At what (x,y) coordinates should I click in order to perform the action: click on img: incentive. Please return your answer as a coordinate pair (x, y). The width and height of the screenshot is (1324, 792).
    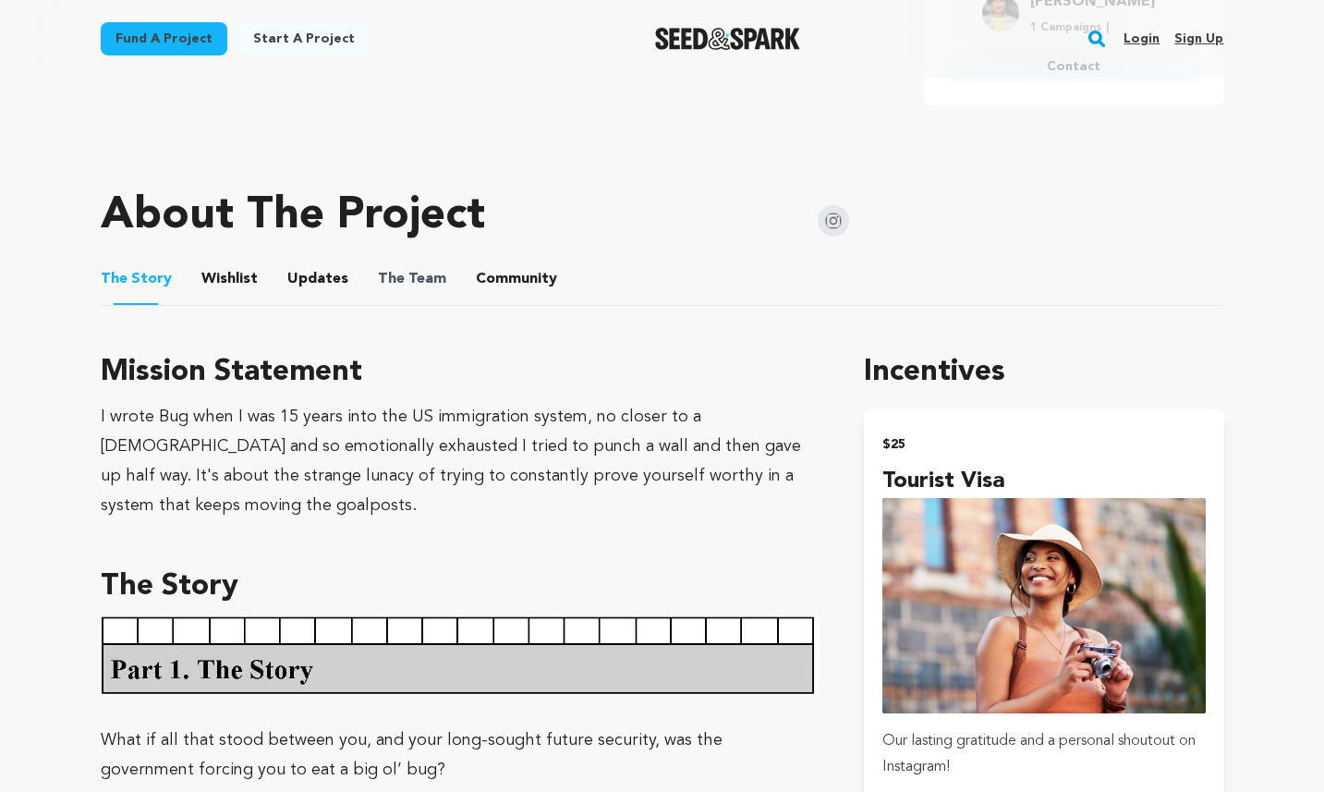
    Looking at the image, I should click on (1043, 605).